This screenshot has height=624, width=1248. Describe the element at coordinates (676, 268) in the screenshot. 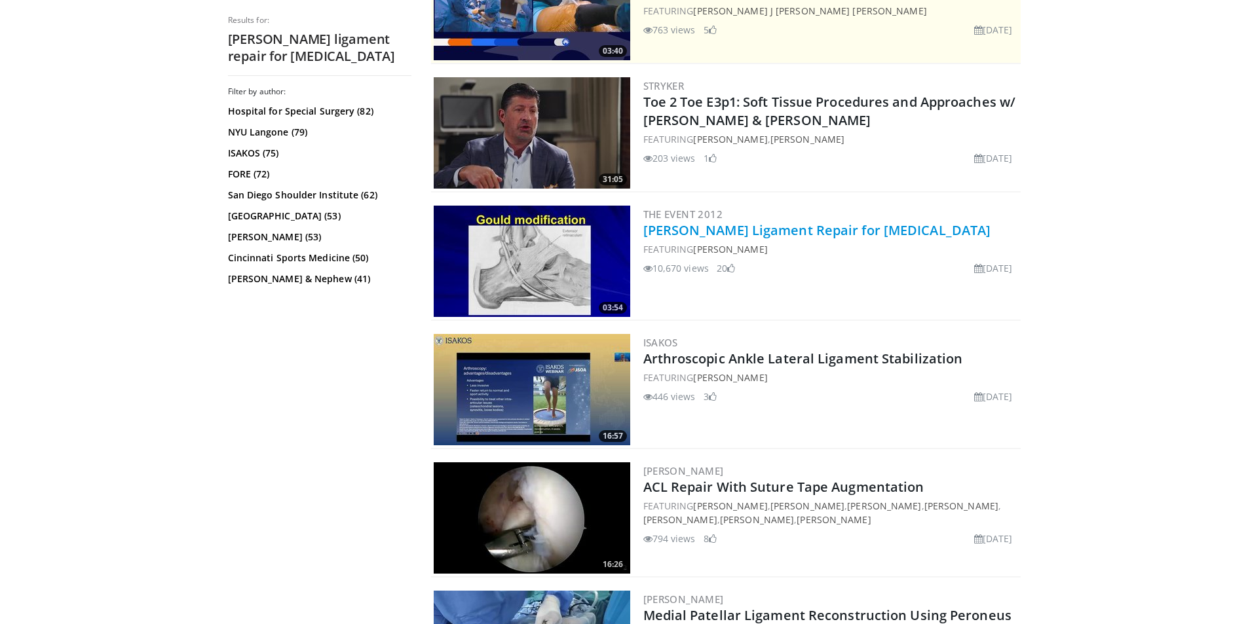

I see `li: 10,670 views` at that location.